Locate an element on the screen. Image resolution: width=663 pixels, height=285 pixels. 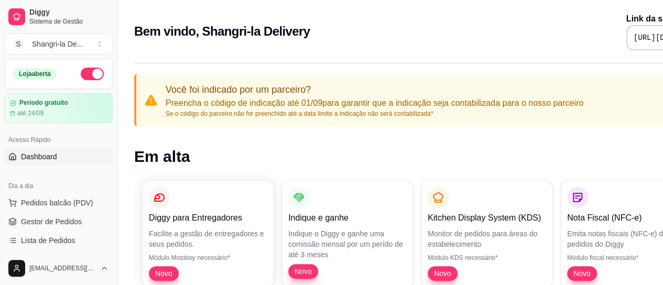
p: Preencha o código de indicação até 01/09 para garantir que a indicação seja contabilizada para o ... is located at coordinates (374, 103).